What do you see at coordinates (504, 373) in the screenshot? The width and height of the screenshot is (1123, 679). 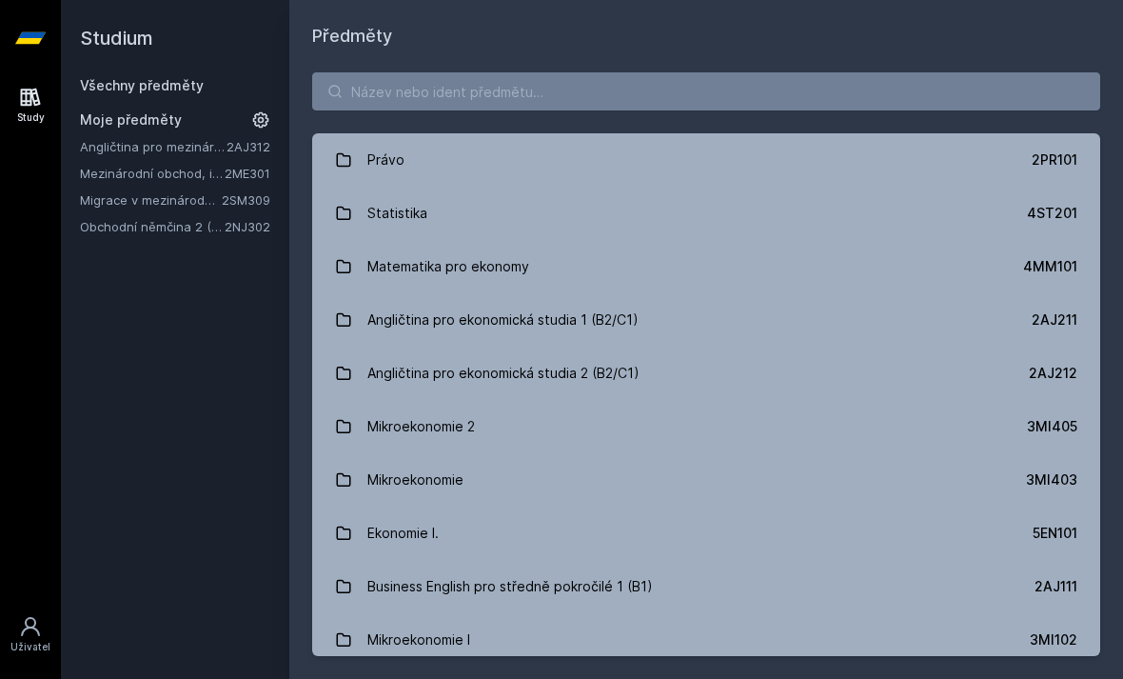 I see `div: Angličtina pro ekonomická studia 2 (B2/C1)` at bounding box center [504, 373].